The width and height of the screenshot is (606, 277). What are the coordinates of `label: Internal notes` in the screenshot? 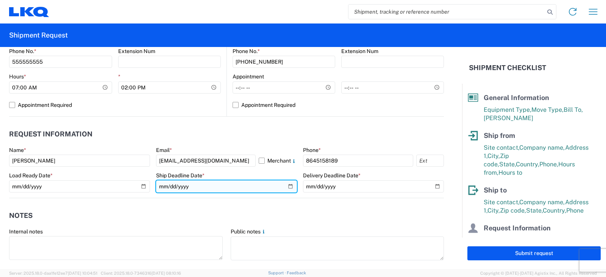 It's located at (26, 231).